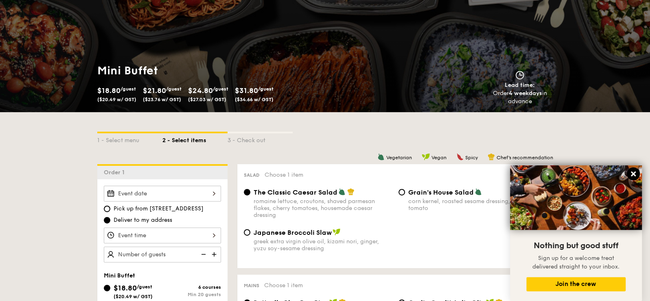 The height and width of the screenshot is (301, 650). What do you see at coordinates (207, 100) in the screenshot?
I see `span: ($27.03 w/ GST)` at bounding box center [207, 100].